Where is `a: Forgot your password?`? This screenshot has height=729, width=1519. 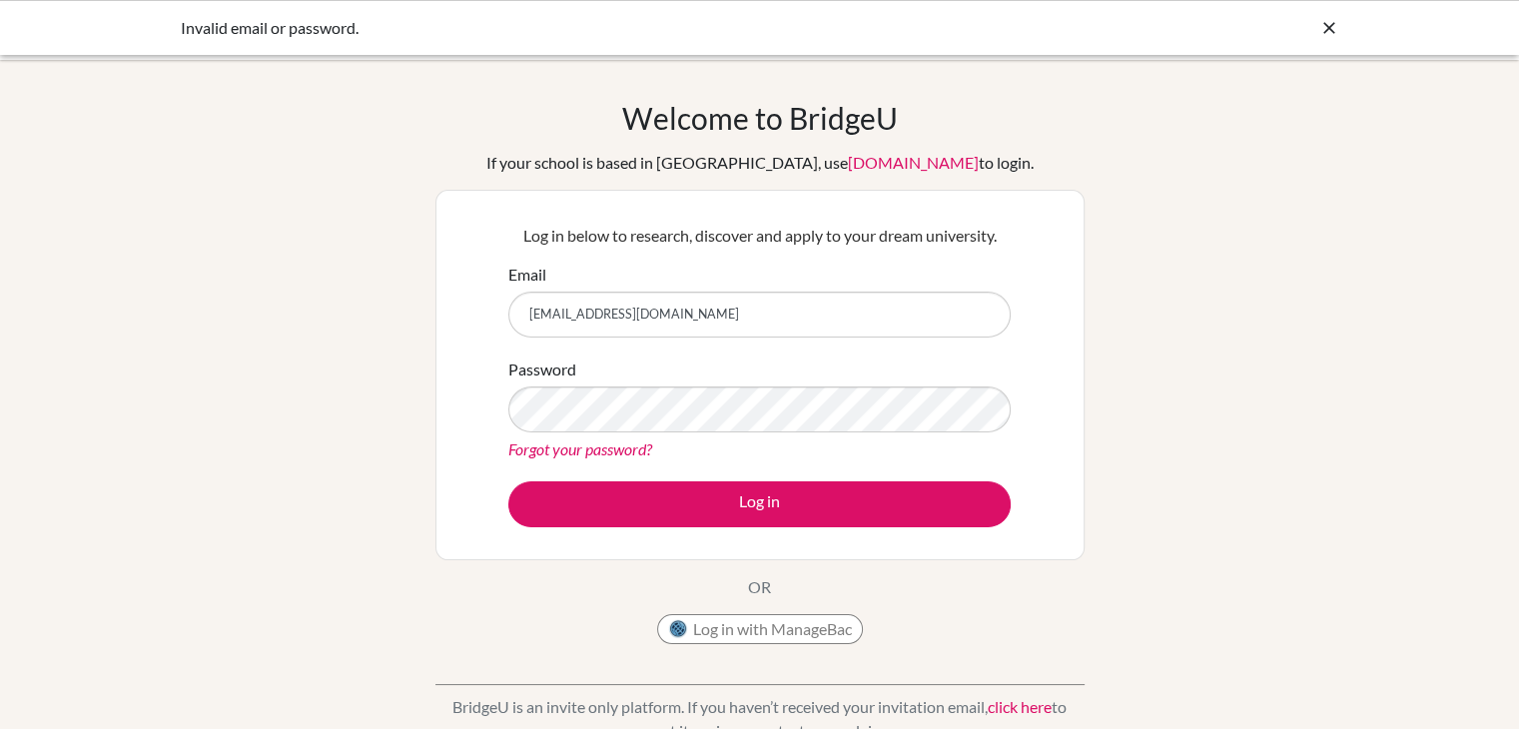 a: Forgot your password? is located at coordinates (580, 448).